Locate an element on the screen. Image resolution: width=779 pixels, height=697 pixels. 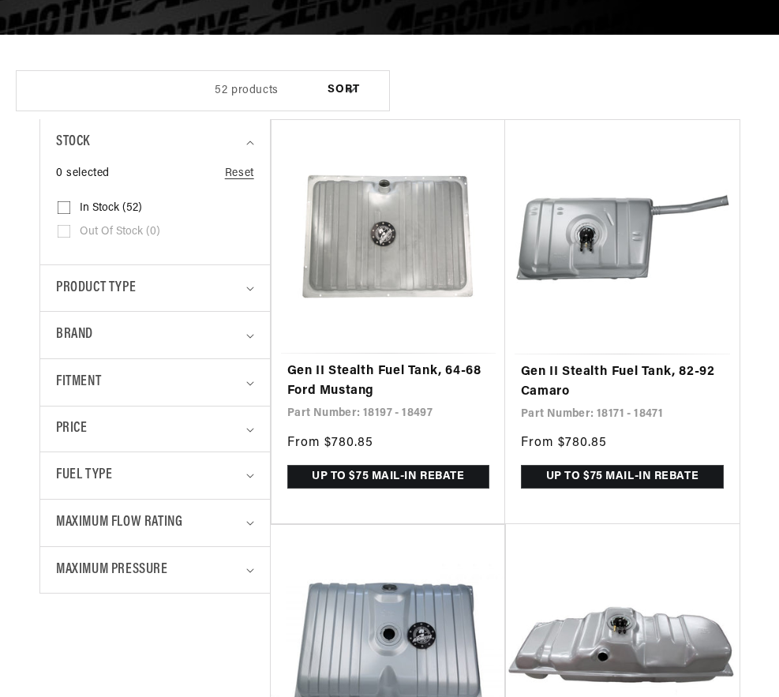
span: Stock is located at coordinates (73, 142).